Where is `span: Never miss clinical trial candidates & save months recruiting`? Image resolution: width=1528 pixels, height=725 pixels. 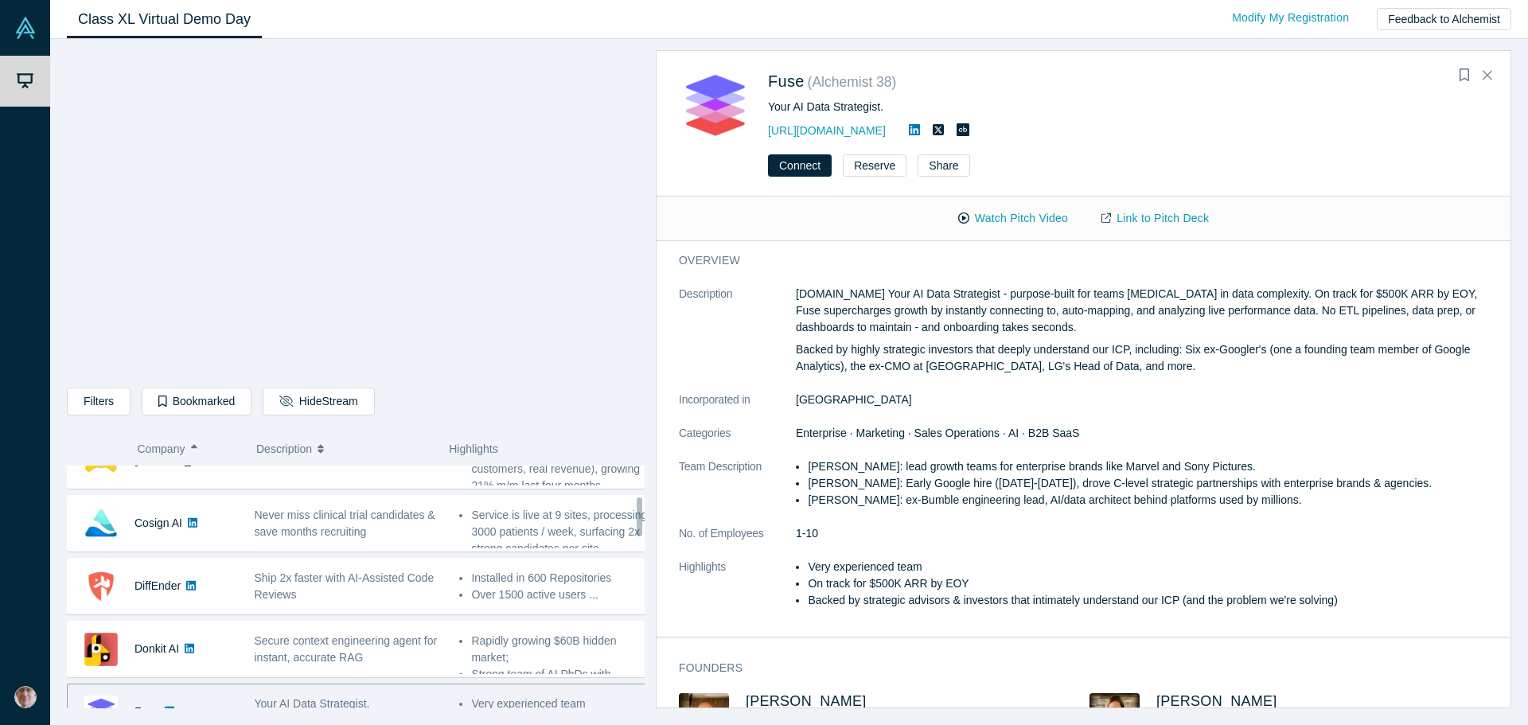
span: Never miss clinical trial candidates & save months recruiting is located at coordinates (345, 523).